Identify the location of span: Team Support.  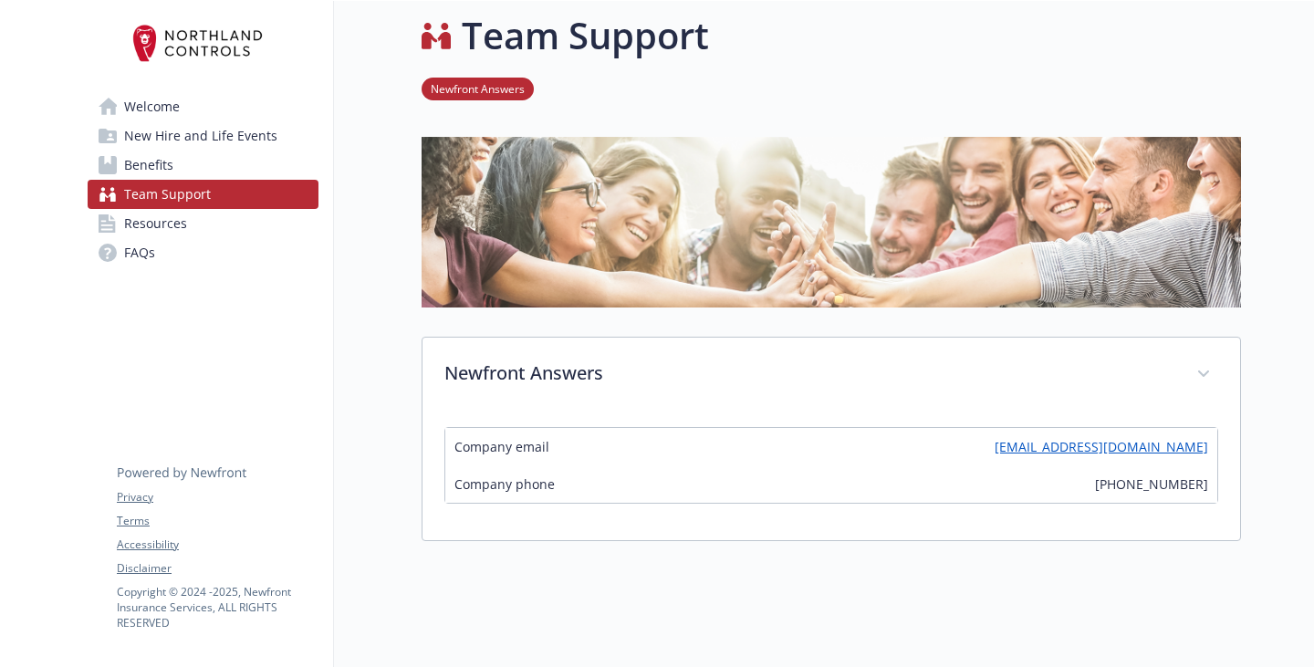
(167, 194).